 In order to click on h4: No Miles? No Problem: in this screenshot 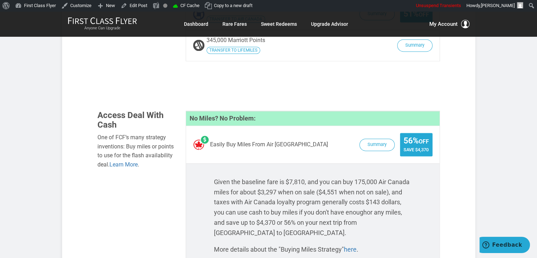, I will do `click(313, 118)`.